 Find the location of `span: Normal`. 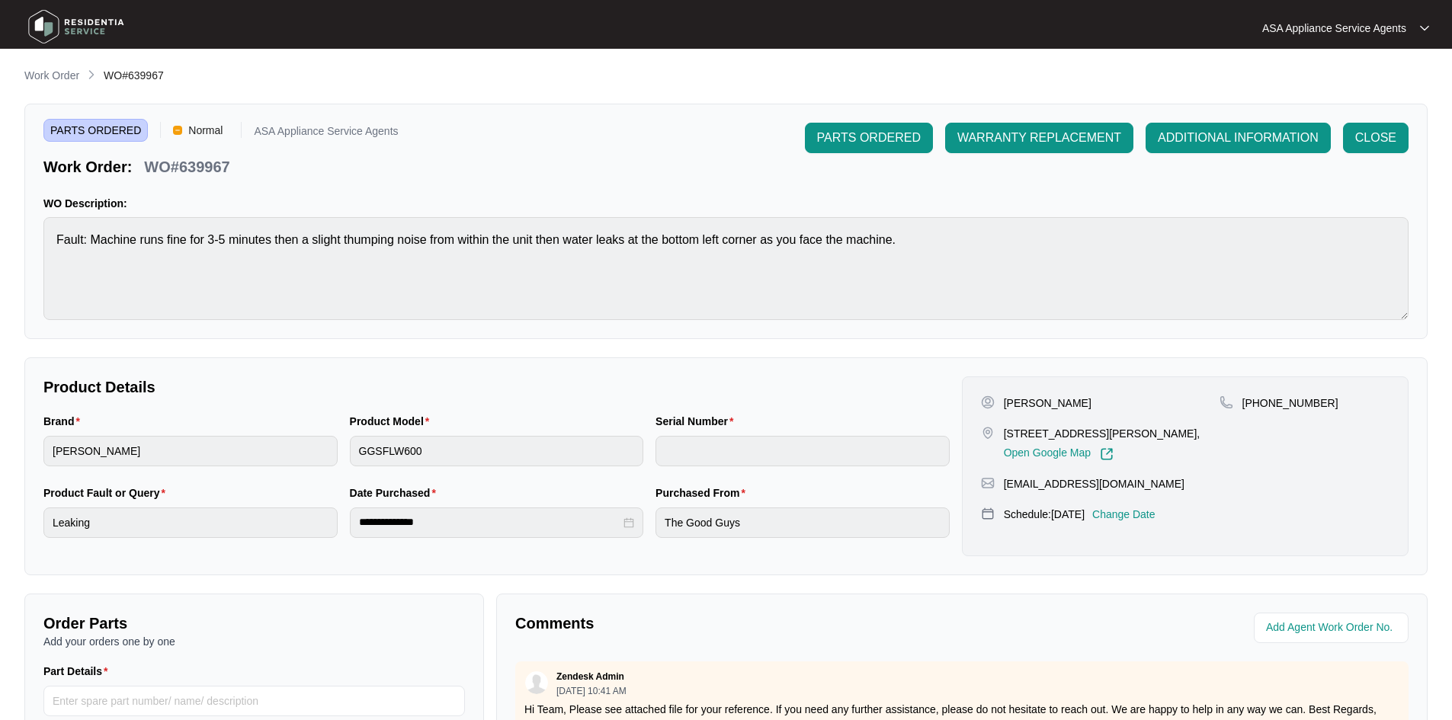

span: Normal is located at coordinates (205, 130).